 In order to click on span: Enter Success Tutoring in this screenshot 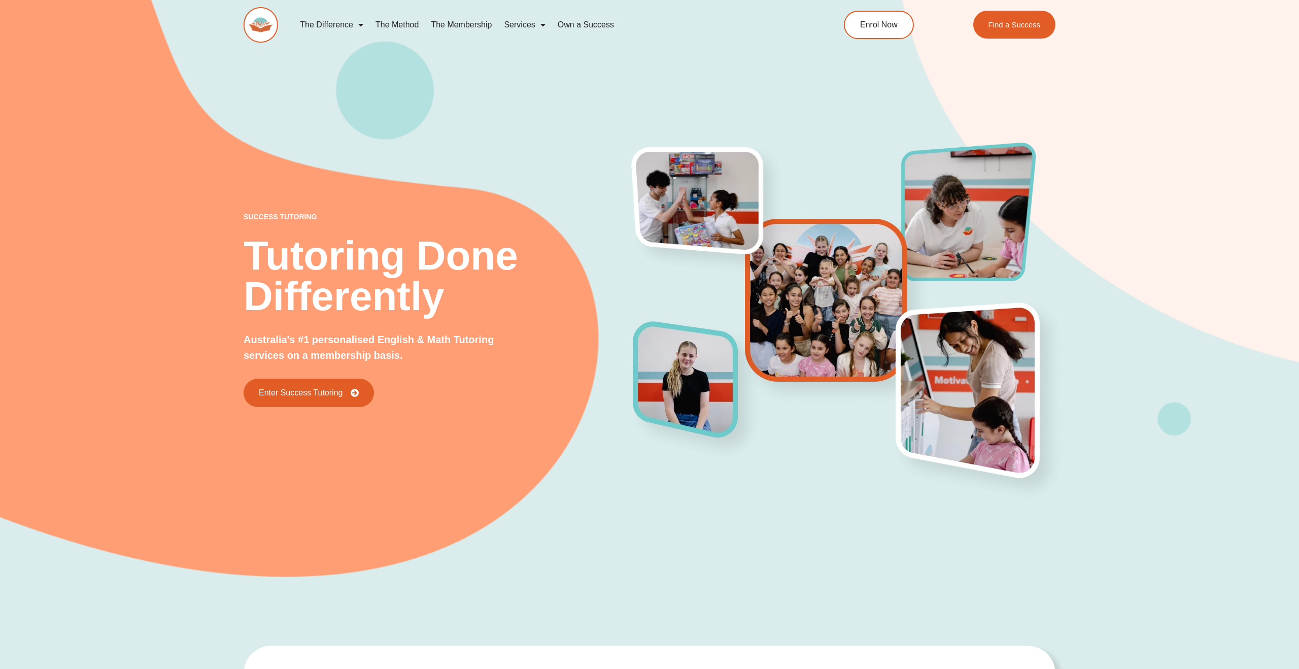, I will do `click(300, 393)`.